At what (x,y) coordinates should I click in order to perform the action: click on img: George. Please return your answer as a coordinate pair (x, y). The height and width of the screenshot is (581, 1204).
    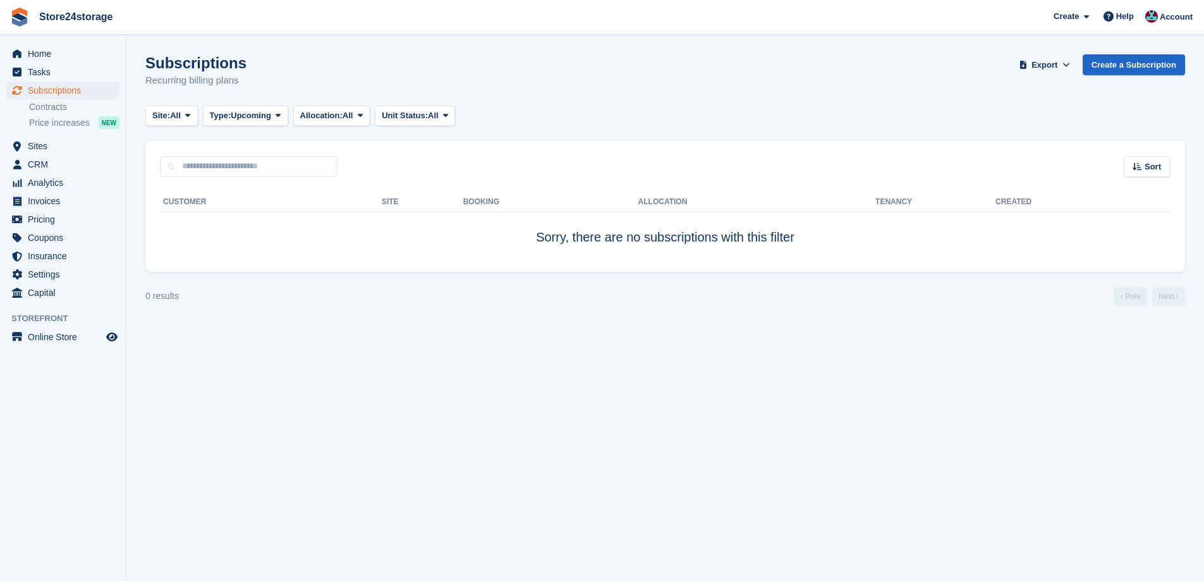
    Looking at the image, I should click on (1152, 16).